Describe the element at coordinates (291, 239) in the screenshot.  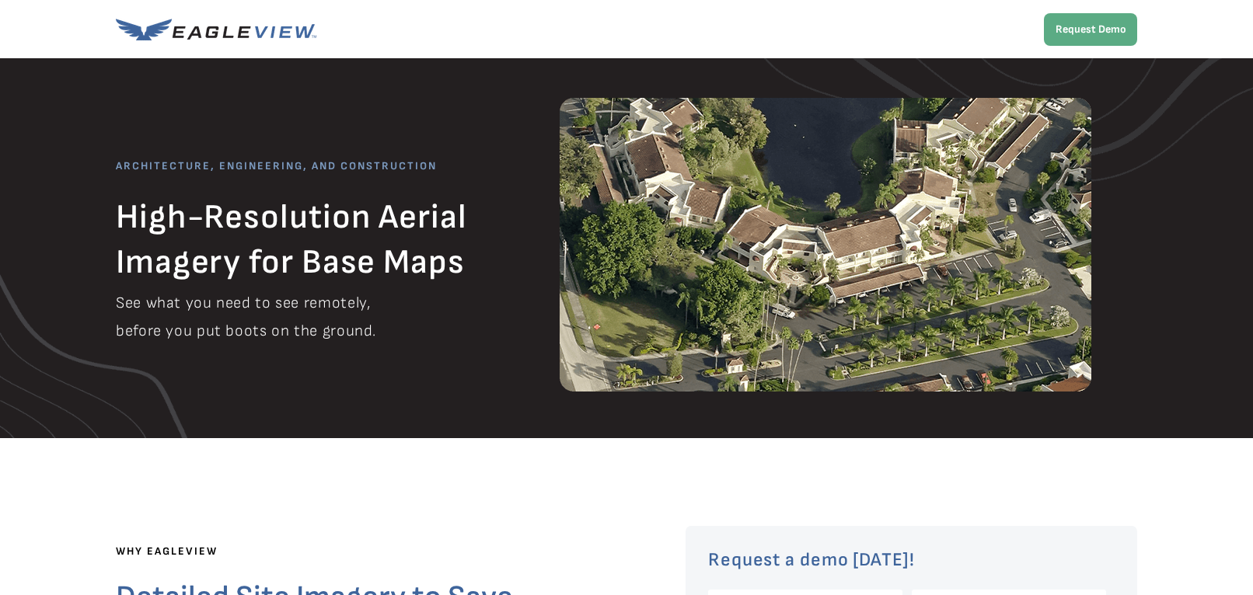
I see `span: High-Resolution Aerial Imagery for Base Maps` at that location.